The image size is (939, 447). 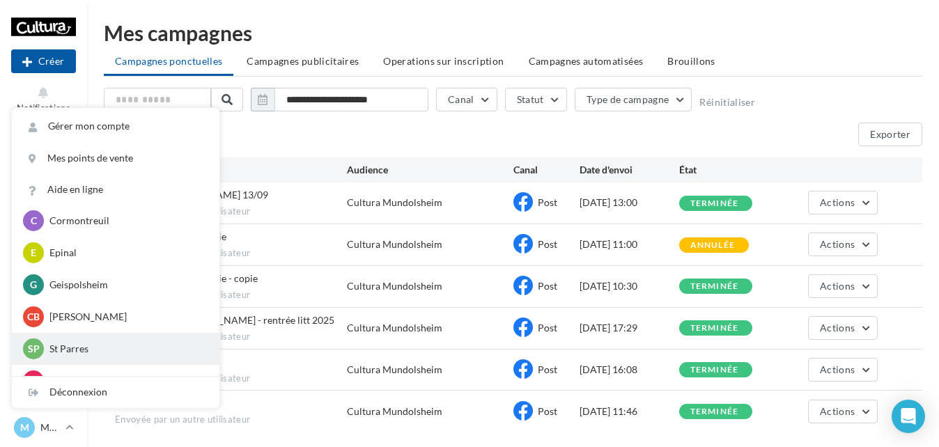 I want to click on a: Aide en ligne, so click(x=116, y=189).